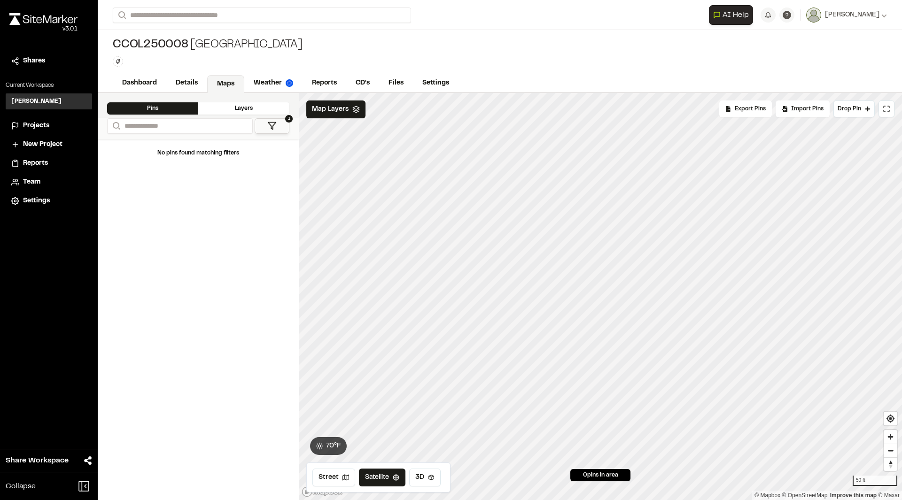 This screenshot has height=500, width=902. What do you see at coordinates (805, 496) in the screenshot?
I see `a: OpenStreetMap` at bounding box center [805, 496].